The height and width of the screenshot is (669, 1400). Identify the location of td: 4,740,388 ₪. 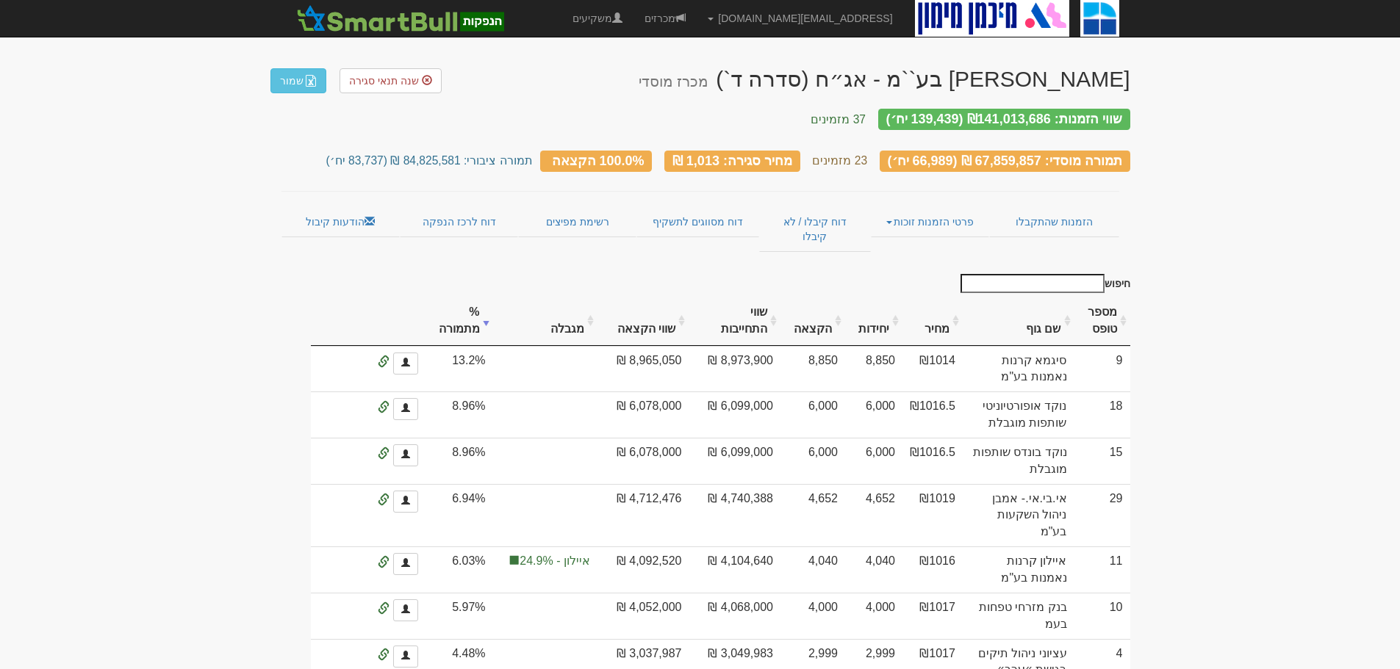
(734, 516).